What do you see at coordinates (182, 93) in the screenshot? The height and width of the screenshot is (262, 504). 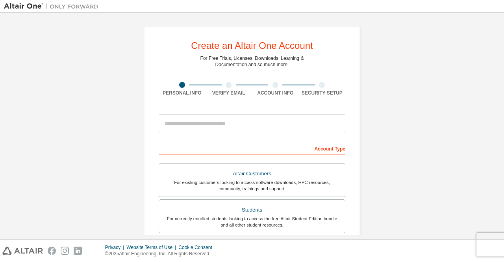 I see `div: Personal Info` at bounding box center [182, 93].